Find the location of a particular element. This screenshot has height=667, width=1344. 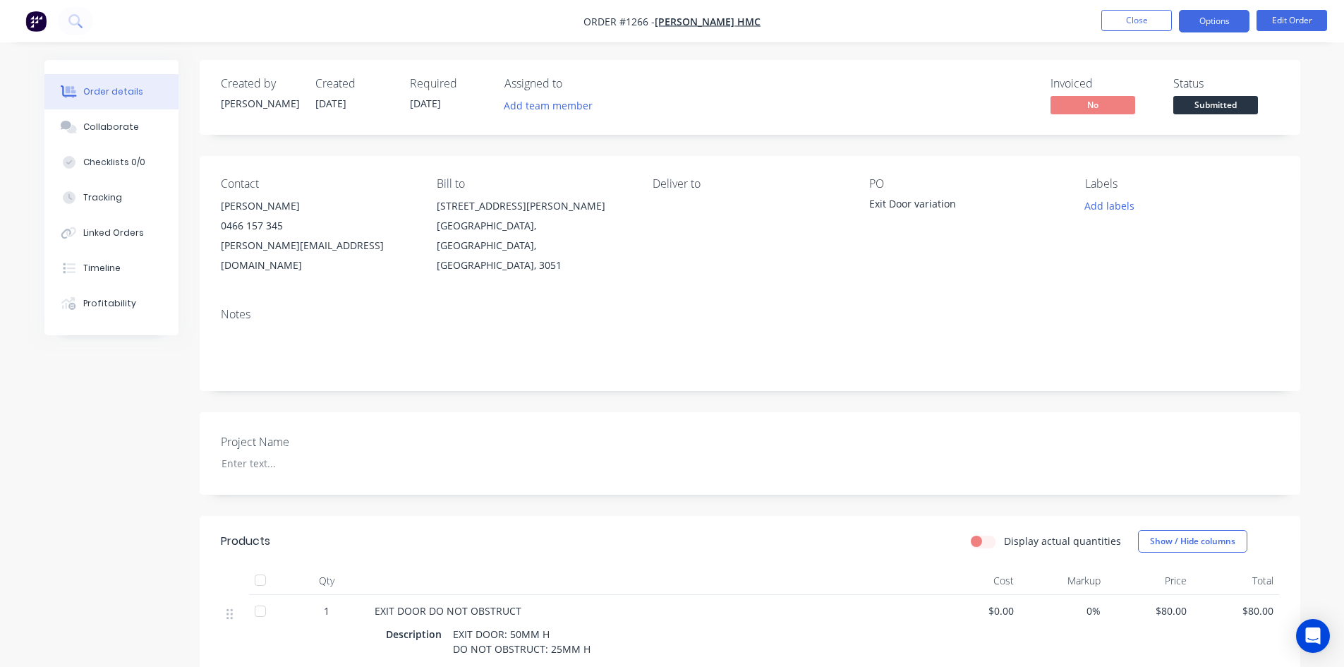

div: Exit Door variation is located at coordinates (957, 206).